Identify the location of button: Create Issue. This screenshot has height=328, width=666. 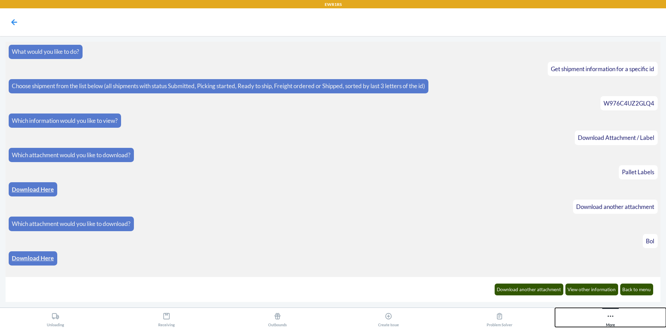
(388, 317).